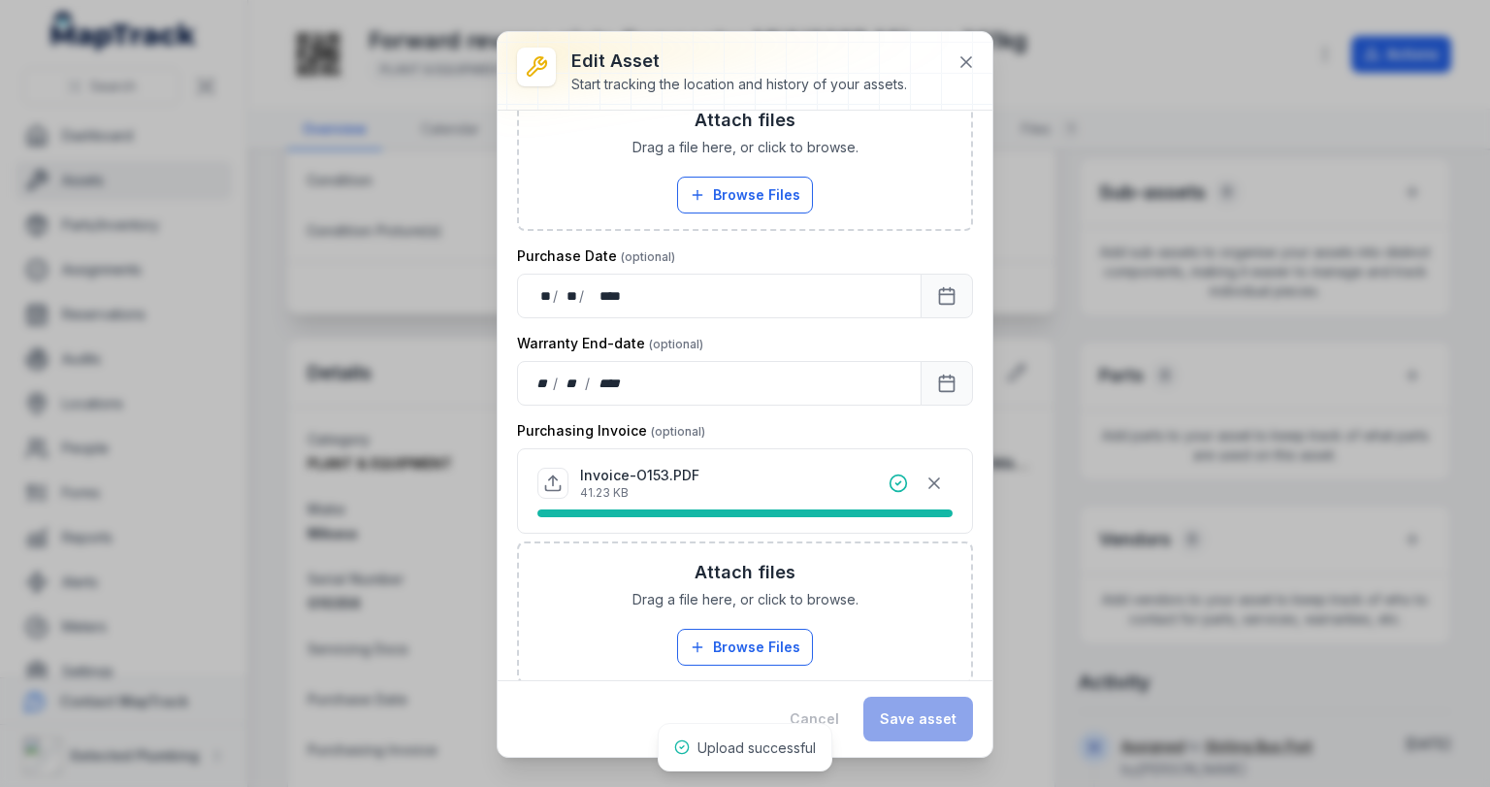 This screenshot has width=1490, height=787. I want to click on p: Invoice-O153.PDF, so click(639, 475).